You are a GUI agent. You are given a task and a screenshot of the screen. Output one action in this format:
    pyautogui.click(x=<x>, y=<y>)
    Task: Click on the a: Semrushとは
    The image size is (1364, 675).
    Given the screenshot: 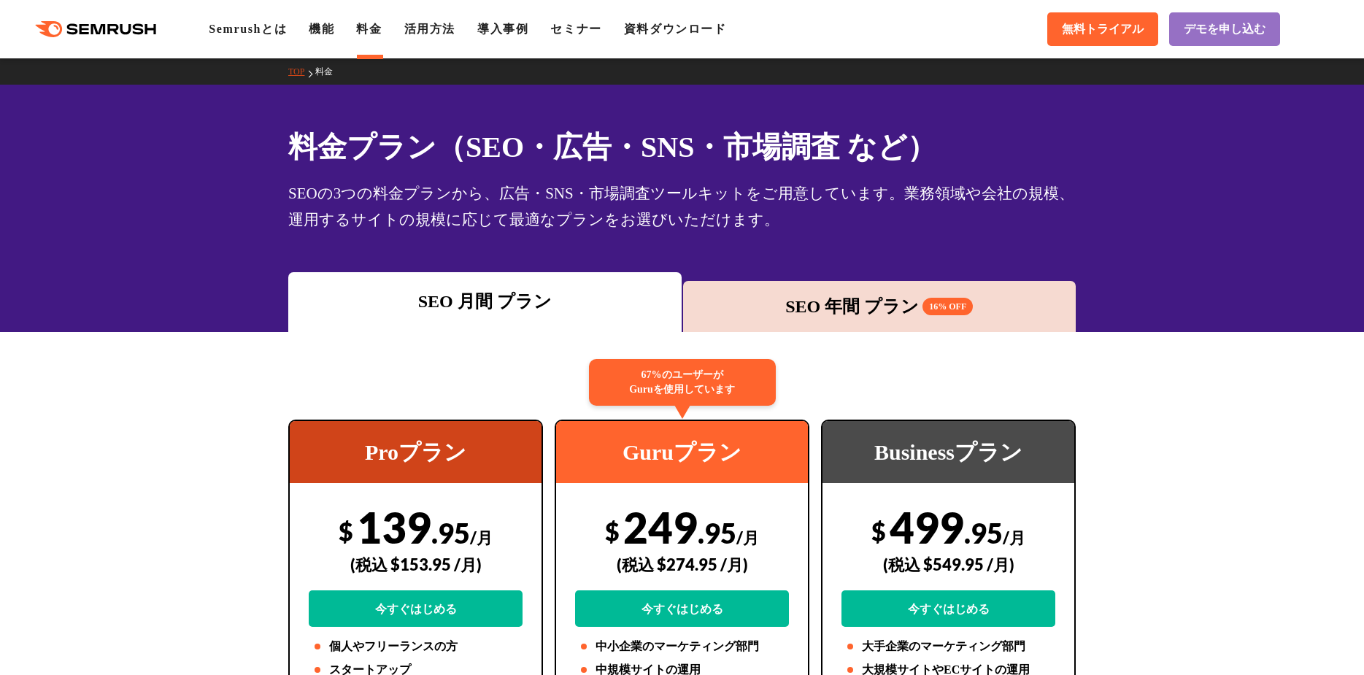 What is the action you would take?
    pyautogui.click(x=247, y=28)
    